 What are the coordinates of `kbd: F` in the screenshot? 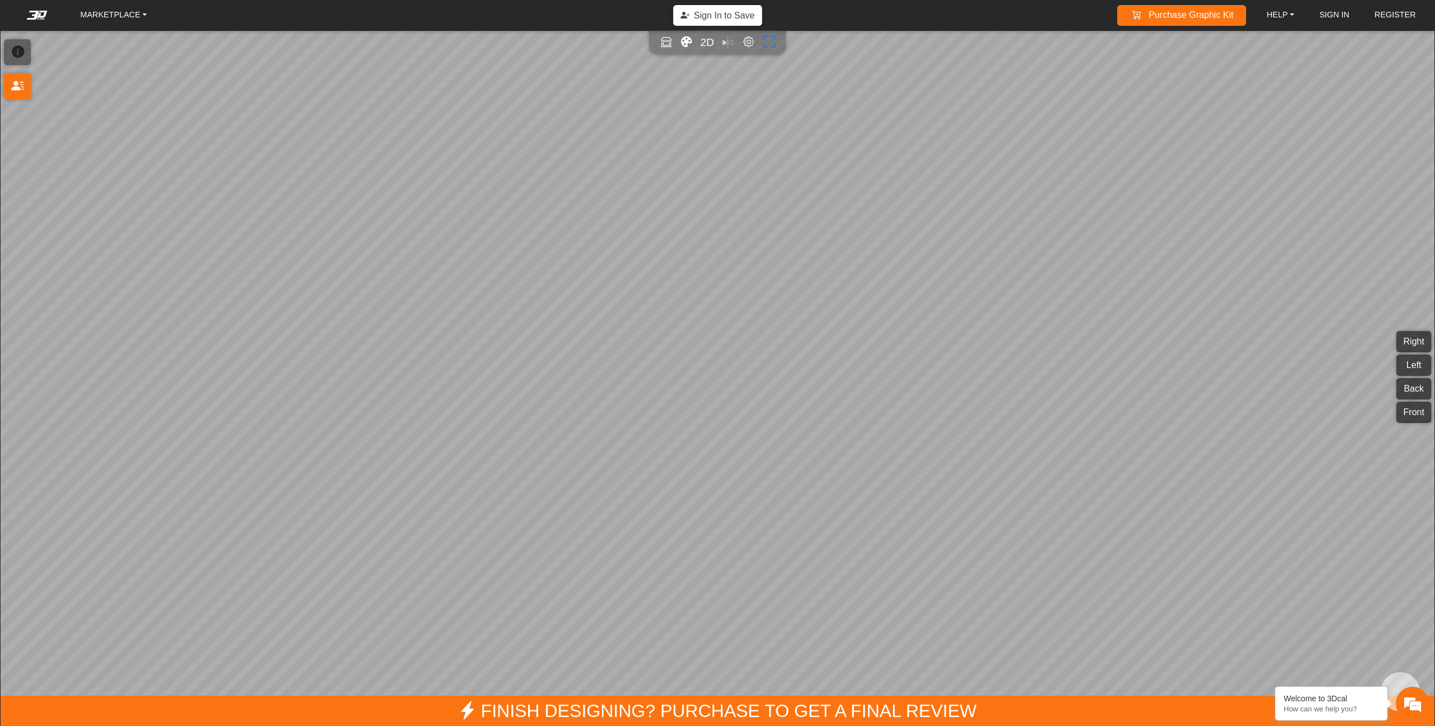 It's located at (29, 62).